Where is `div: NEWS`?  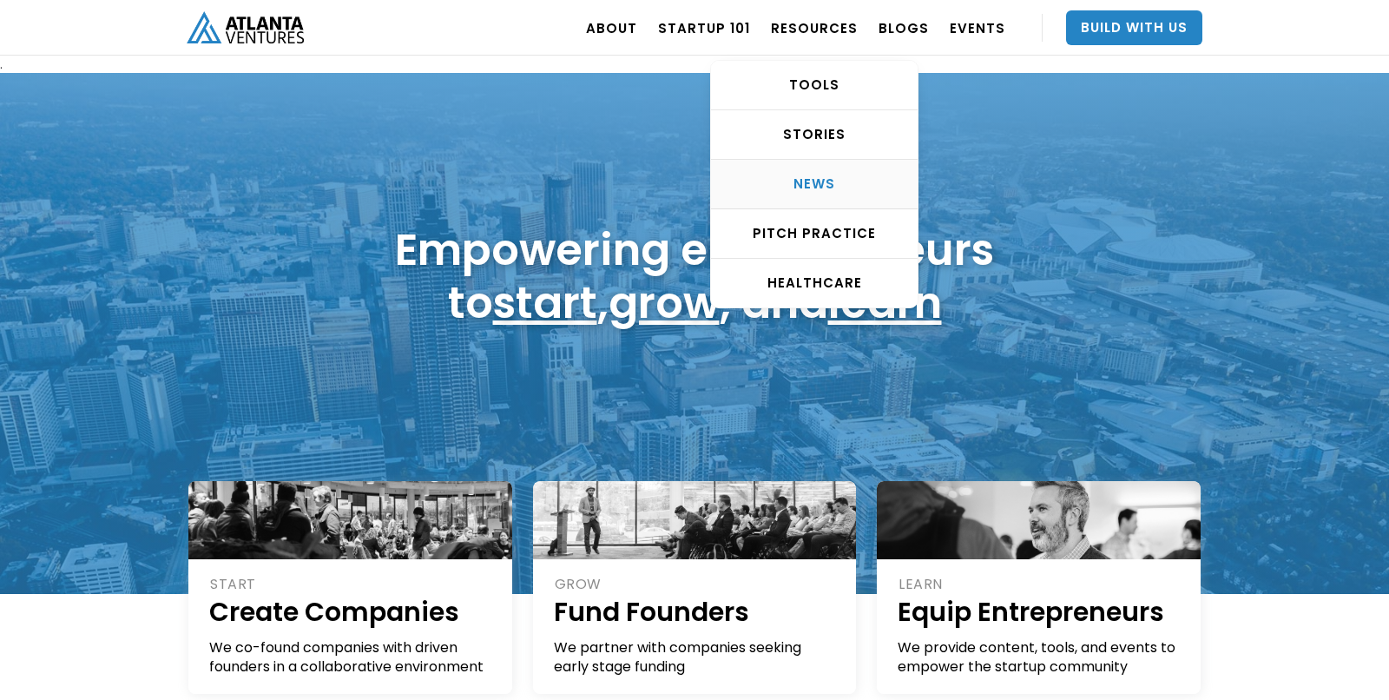 div: NEWS is located at coordinates (814, 184).